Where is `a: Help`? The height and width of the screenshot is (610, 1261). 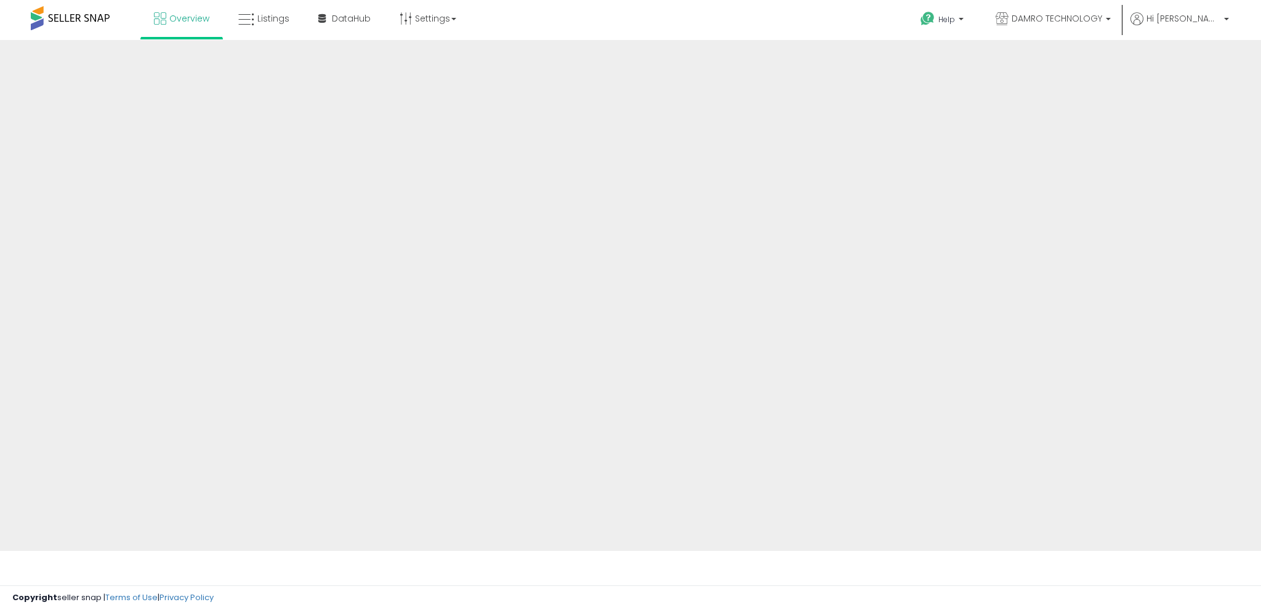 a: Help is located at coordinates (943, 21).